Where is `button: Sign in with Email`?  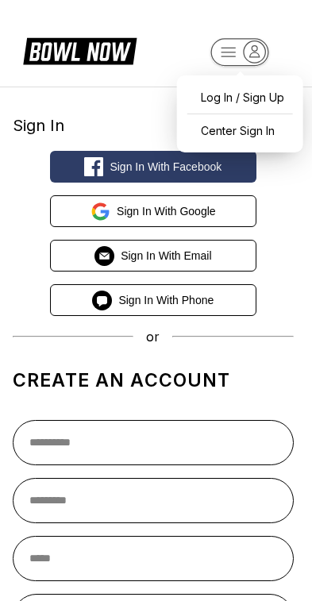 button: Sign in with Email is located at coordinates (153, 256).